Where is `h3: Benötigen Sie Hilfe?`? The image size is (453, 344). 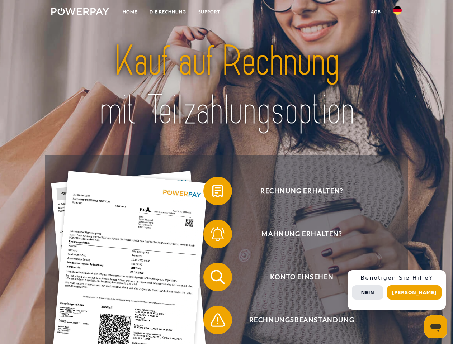
h3: Benötigen Sie Hilfe? is located at coordinates (397, 278).